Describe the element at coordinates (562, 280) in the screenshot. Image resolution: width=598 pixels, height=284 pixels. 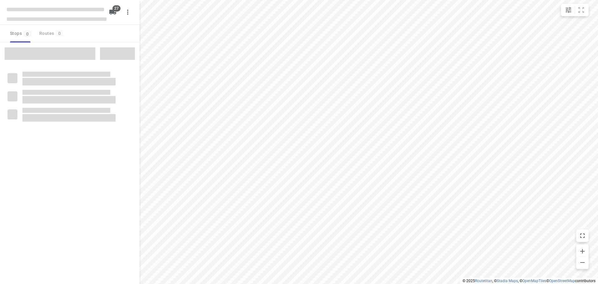
I see `a: OpenStreetMap` at that location.